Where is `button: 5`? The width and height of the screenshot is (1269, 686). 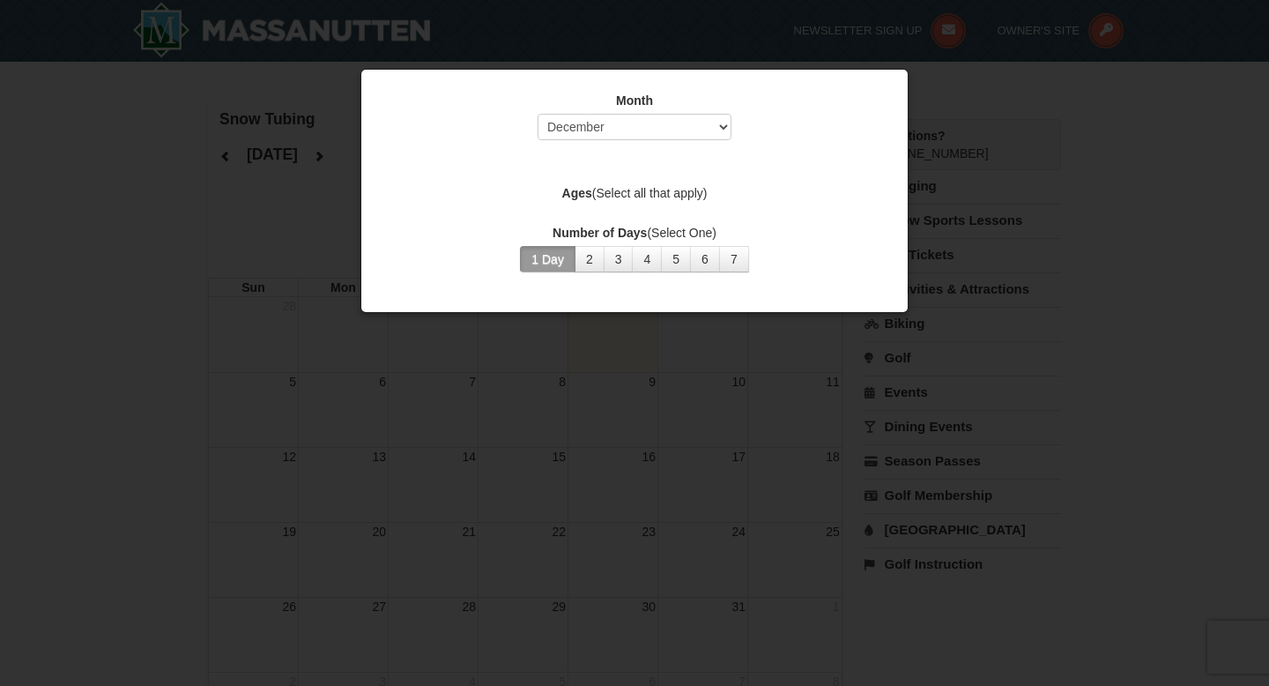
button: 5 is located at coordinates (676, 259).